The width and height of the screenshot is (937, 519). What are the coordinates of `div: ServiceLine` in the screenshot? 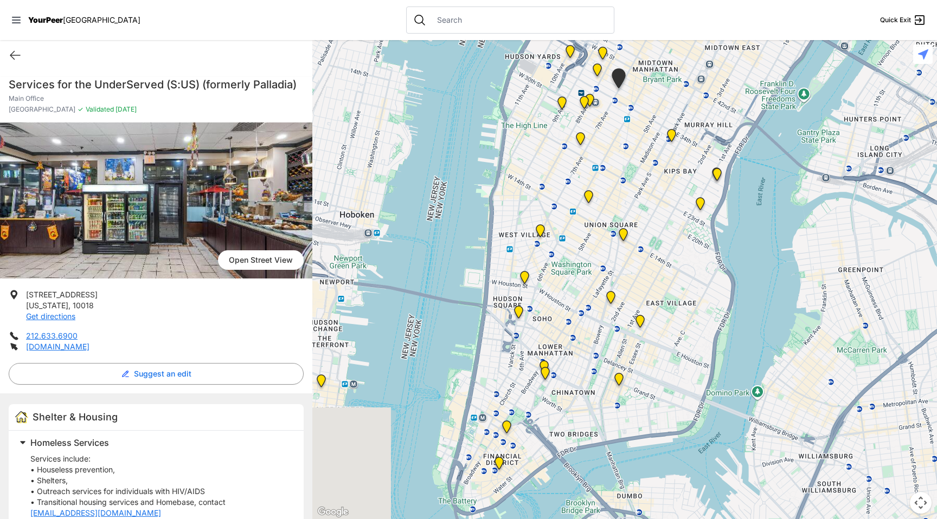 It's located at (584, 105).